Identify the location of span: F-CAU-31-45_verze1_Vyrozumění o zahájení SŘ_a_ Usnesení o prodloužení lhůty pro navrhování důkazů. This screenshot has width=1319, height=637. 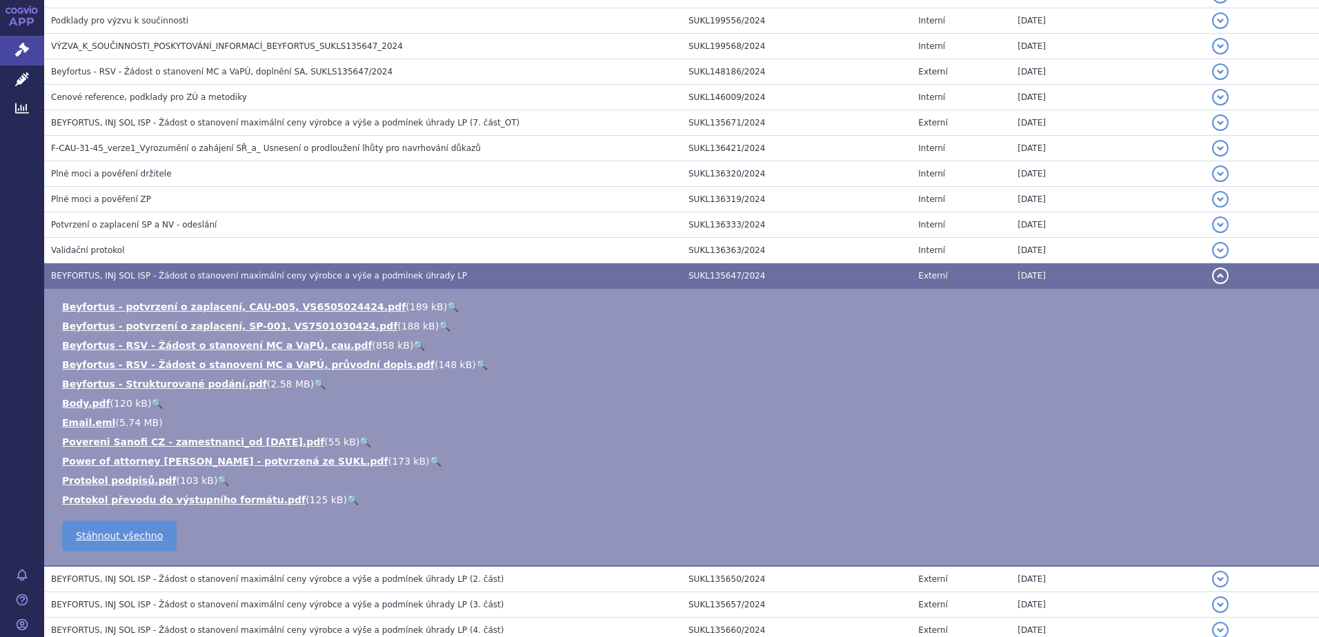
(266, 148).